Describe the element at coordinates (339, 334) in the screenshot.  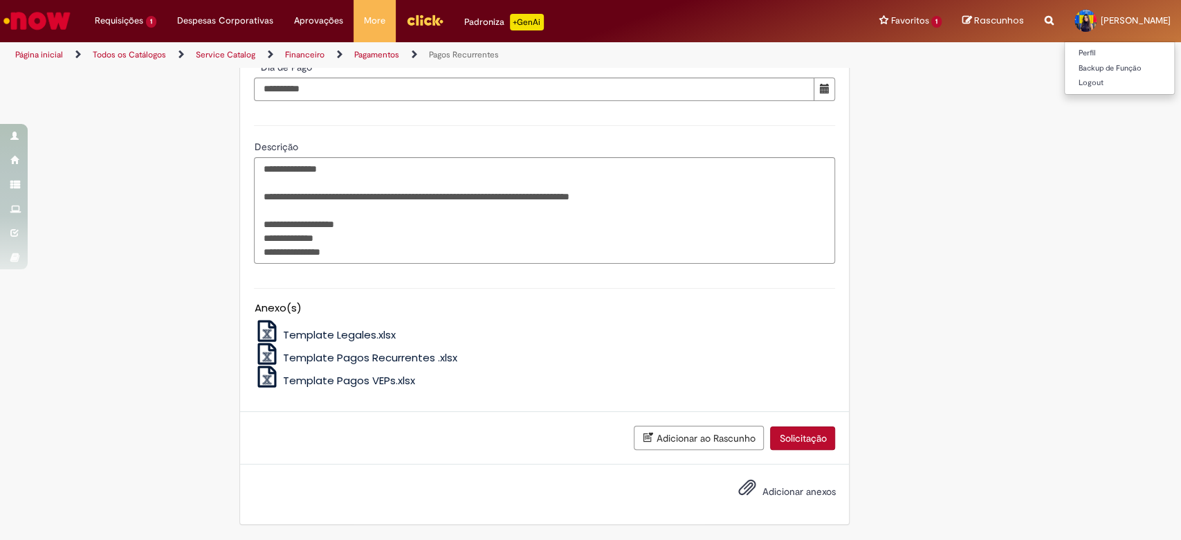
I see `span: Template Legales.xlsx` at that location.